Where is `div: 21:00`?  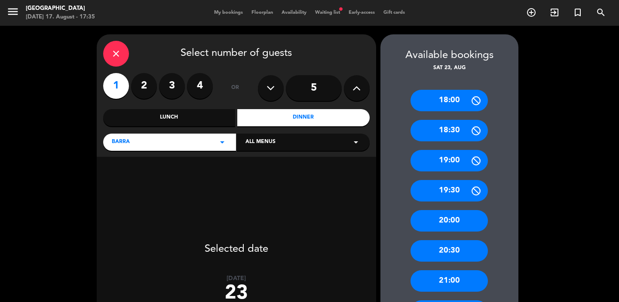 div: 21:00 is located at coordinates (449, 281).